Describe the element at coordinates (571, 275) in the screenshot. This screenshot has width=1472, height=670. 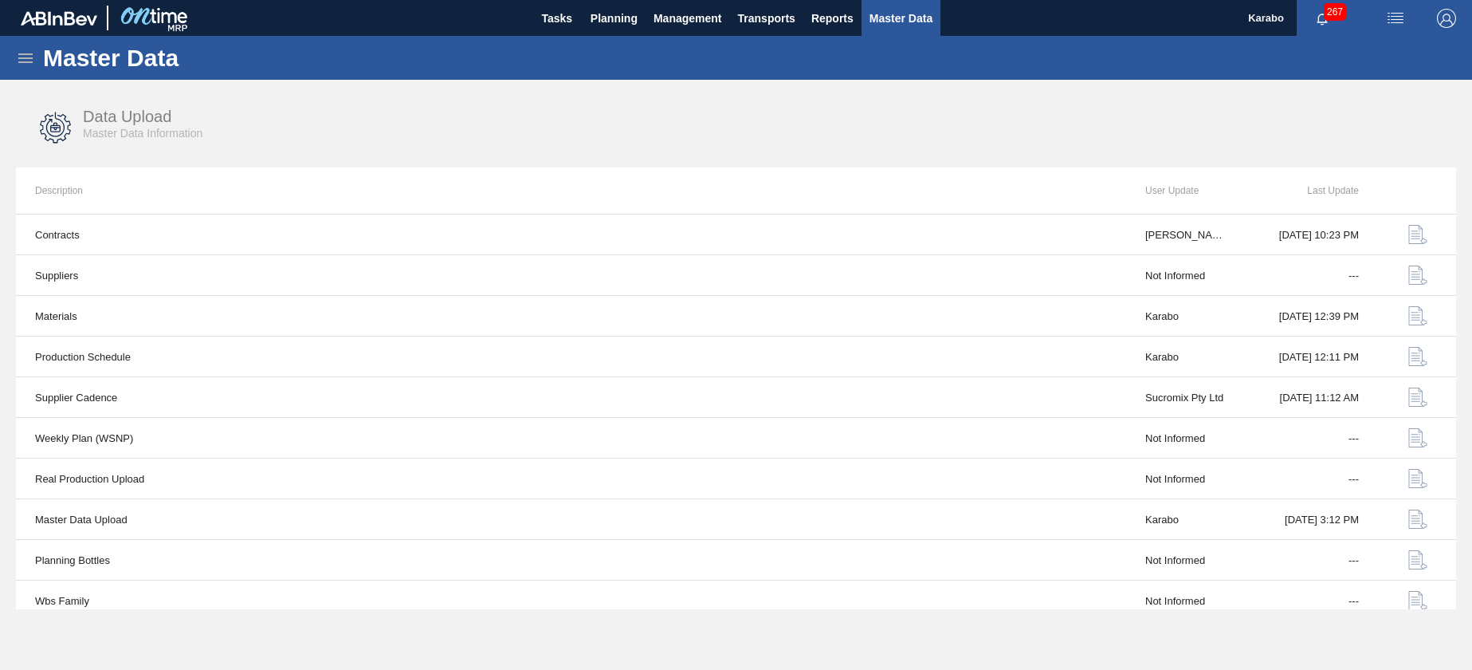
I see `td: Suppliers` at that location.